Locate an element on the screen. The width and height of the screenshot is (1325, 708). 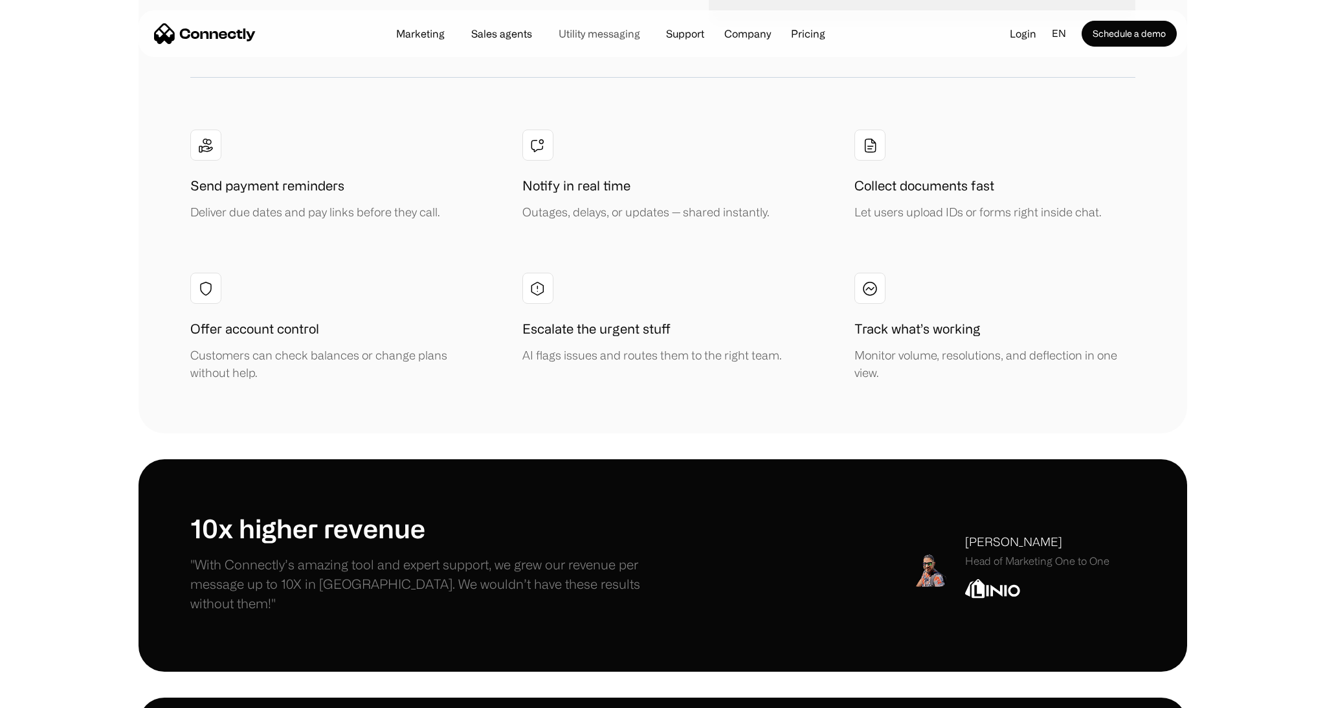
h1: Offer account control is located at coordinates (254, 329).